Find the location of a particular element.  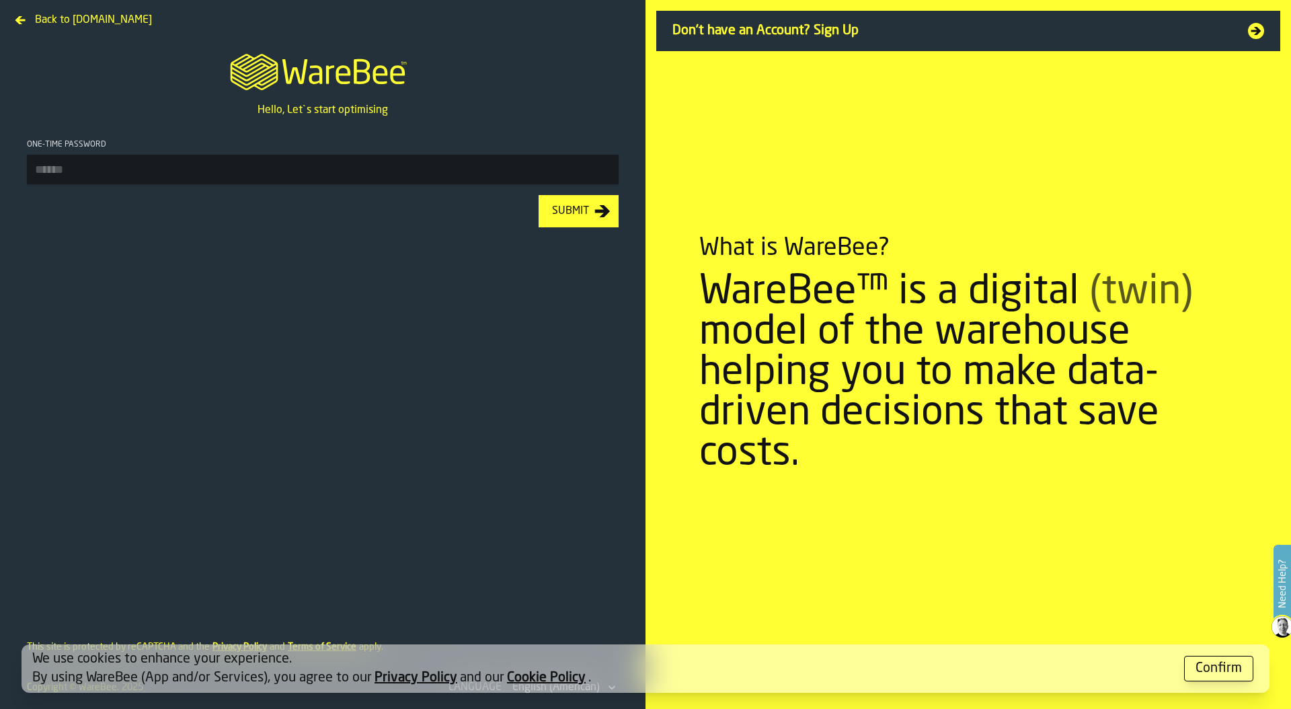

input: button-toolbar-One-time Password is located at coordinates (323, 169).